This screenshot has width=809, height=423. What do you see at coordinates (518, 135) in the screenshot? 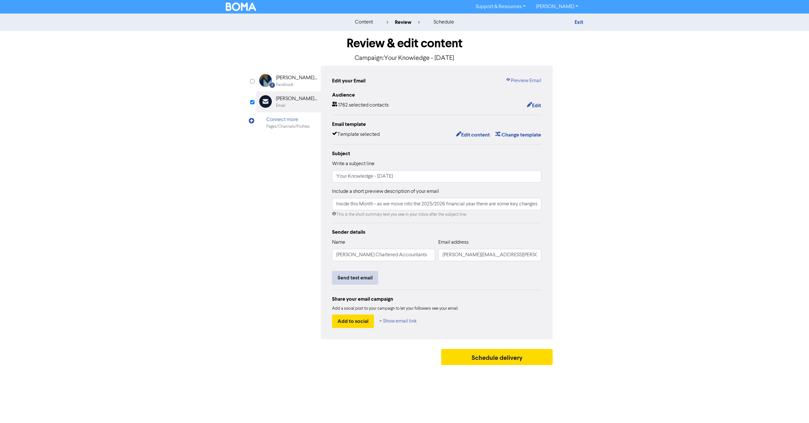
I see `button: Change template` at bounding box center [518, 135].